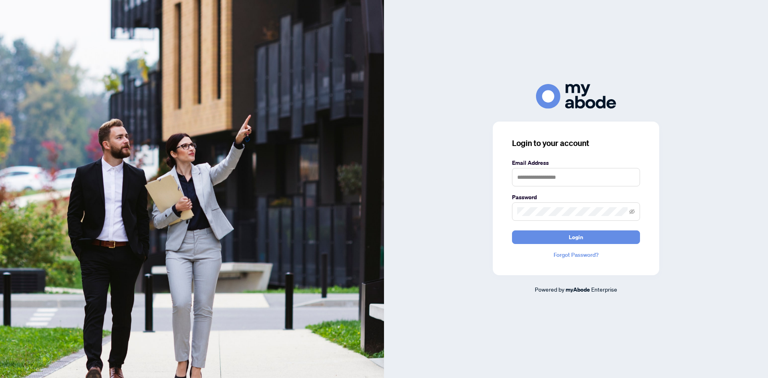 The image size is (768, 378). Describe the element at coordinates (576, 237) in the screenshot. I see `button: Login` at that location.